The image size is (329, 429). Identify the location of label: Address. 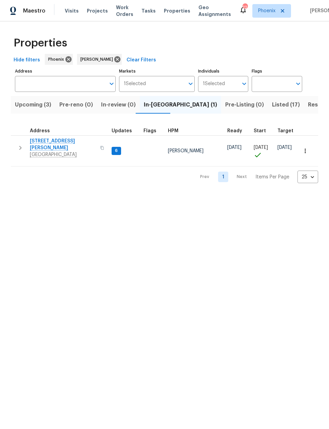
(65, 71).